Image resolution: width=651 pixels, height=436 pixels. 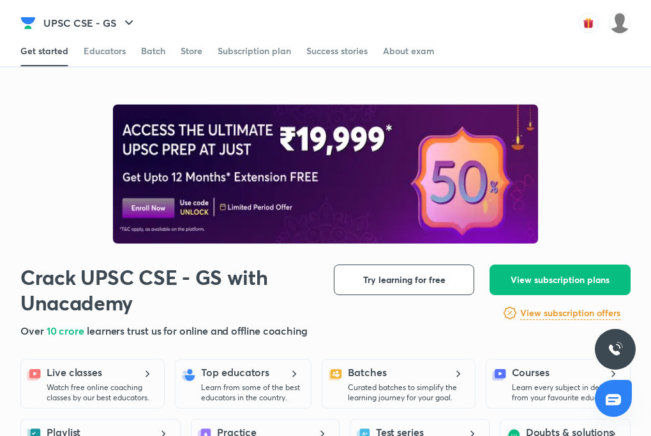 What do you see at coordinates (153, 51) in the screenshot?
I see `div: Batch` at bounding box center [153, 51].